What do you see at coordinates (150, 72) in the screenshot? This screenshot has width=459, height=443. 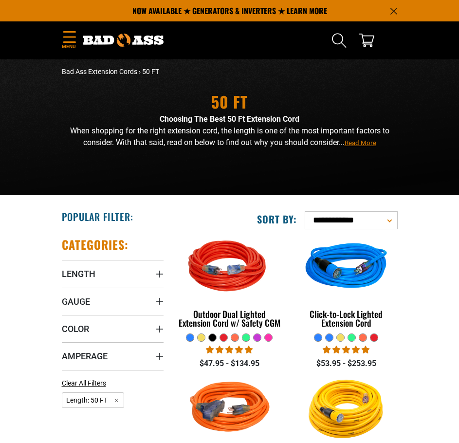 I see `span: 50 FT` at bounding box center [150, 72].